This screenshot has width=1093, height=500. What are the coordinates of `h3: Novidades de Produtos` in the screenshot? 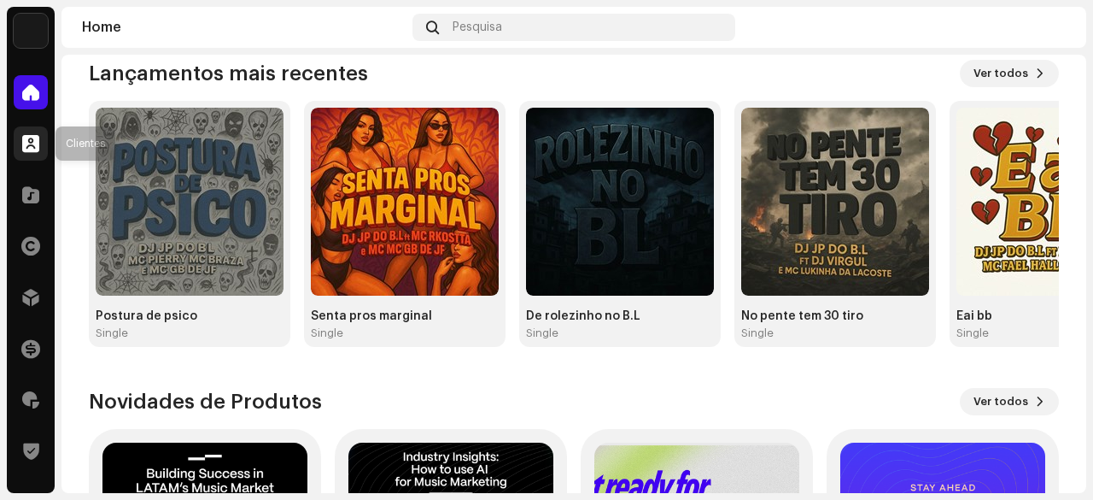 It's located at (205, 401).